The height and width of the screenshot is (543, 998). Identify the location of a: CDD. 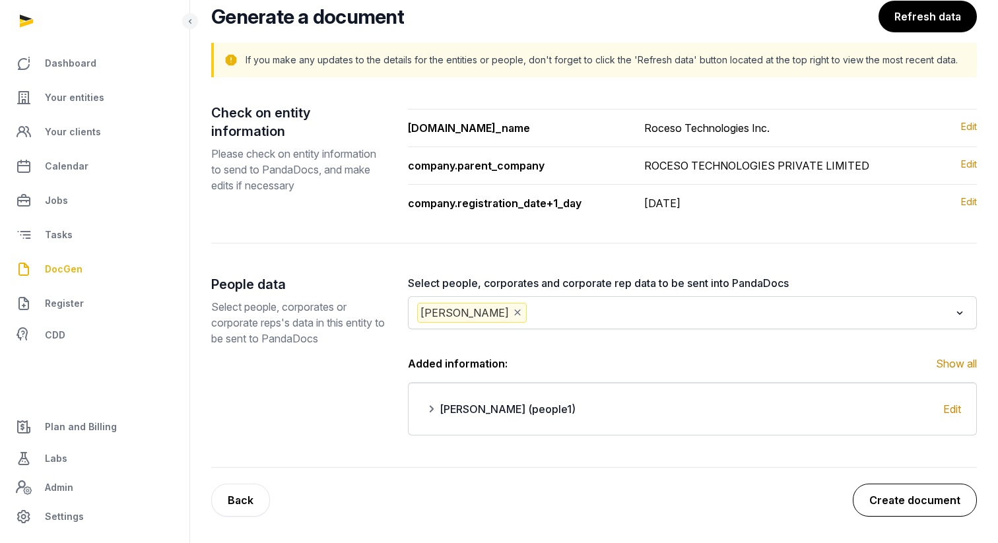
(94, 335).